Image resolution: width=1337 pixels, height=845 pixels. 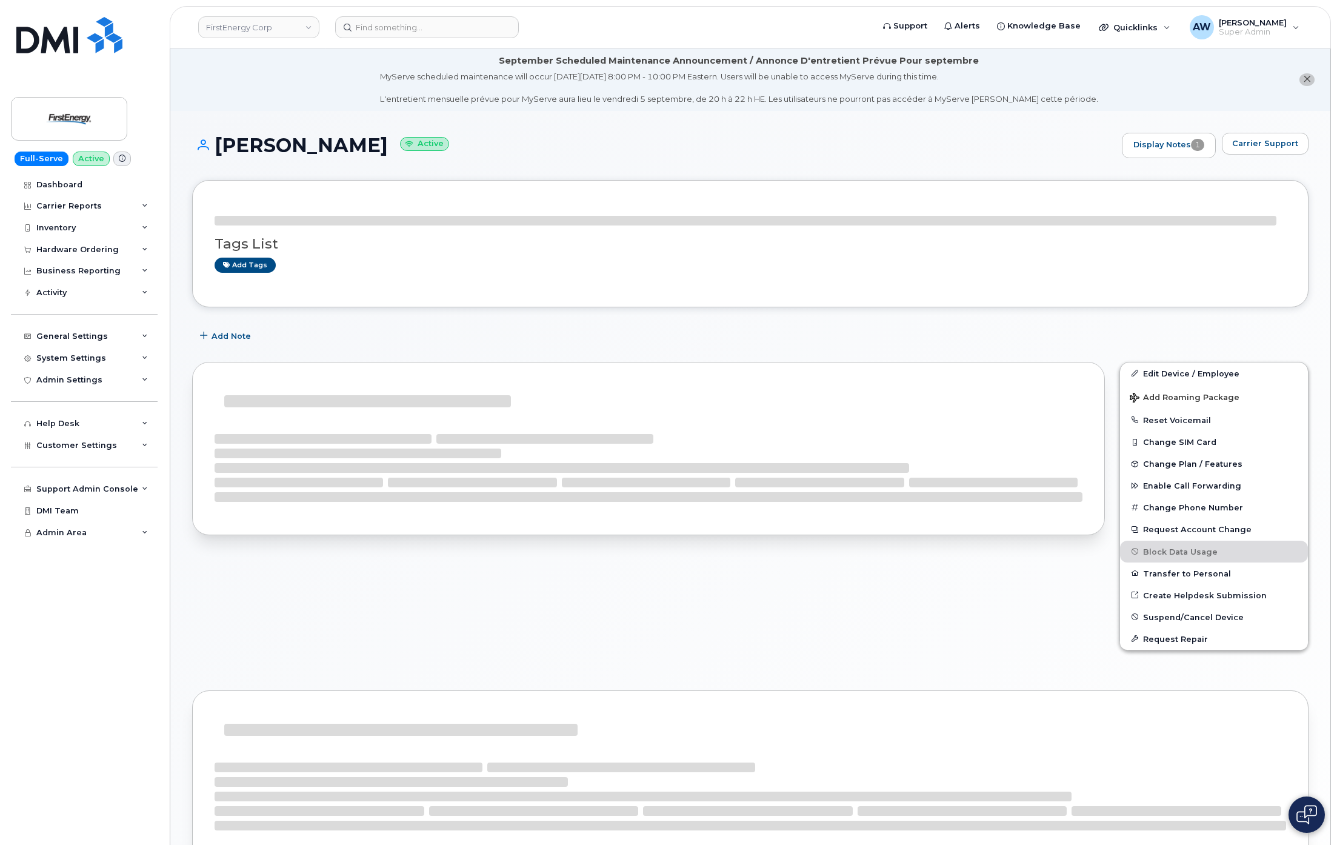 I want to click on span: Enable Call Forwarding, so click(x=1192, y=485).